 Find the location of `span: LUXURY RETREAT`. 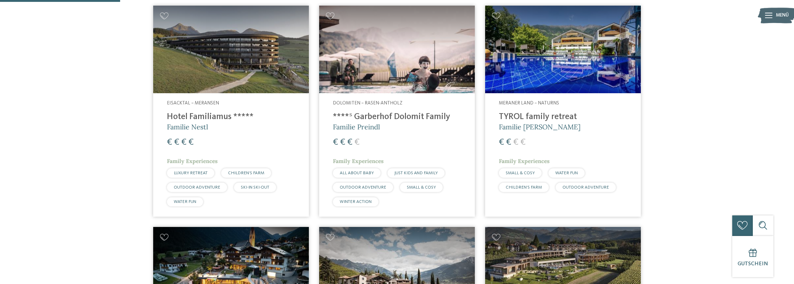

span: LUXURY RETREAT is located at coordinates (191, 173).